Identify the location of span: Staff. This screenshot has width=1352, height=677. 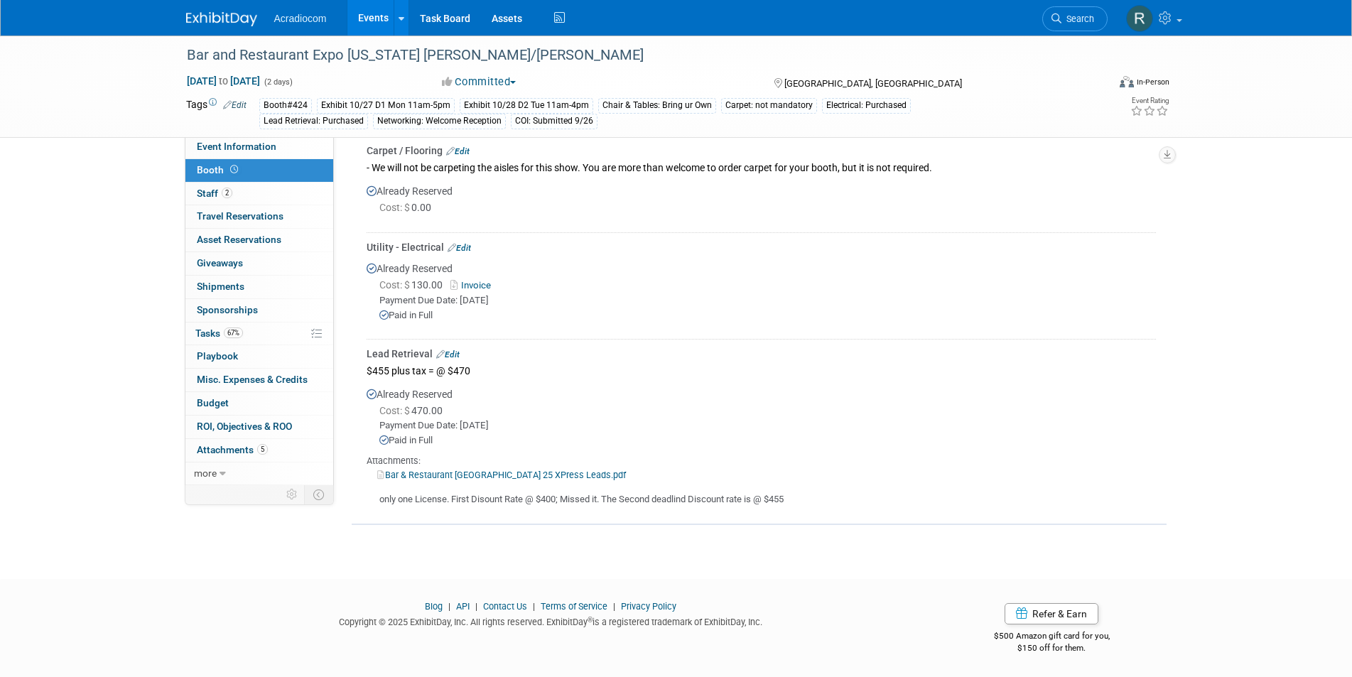
(215, 193).